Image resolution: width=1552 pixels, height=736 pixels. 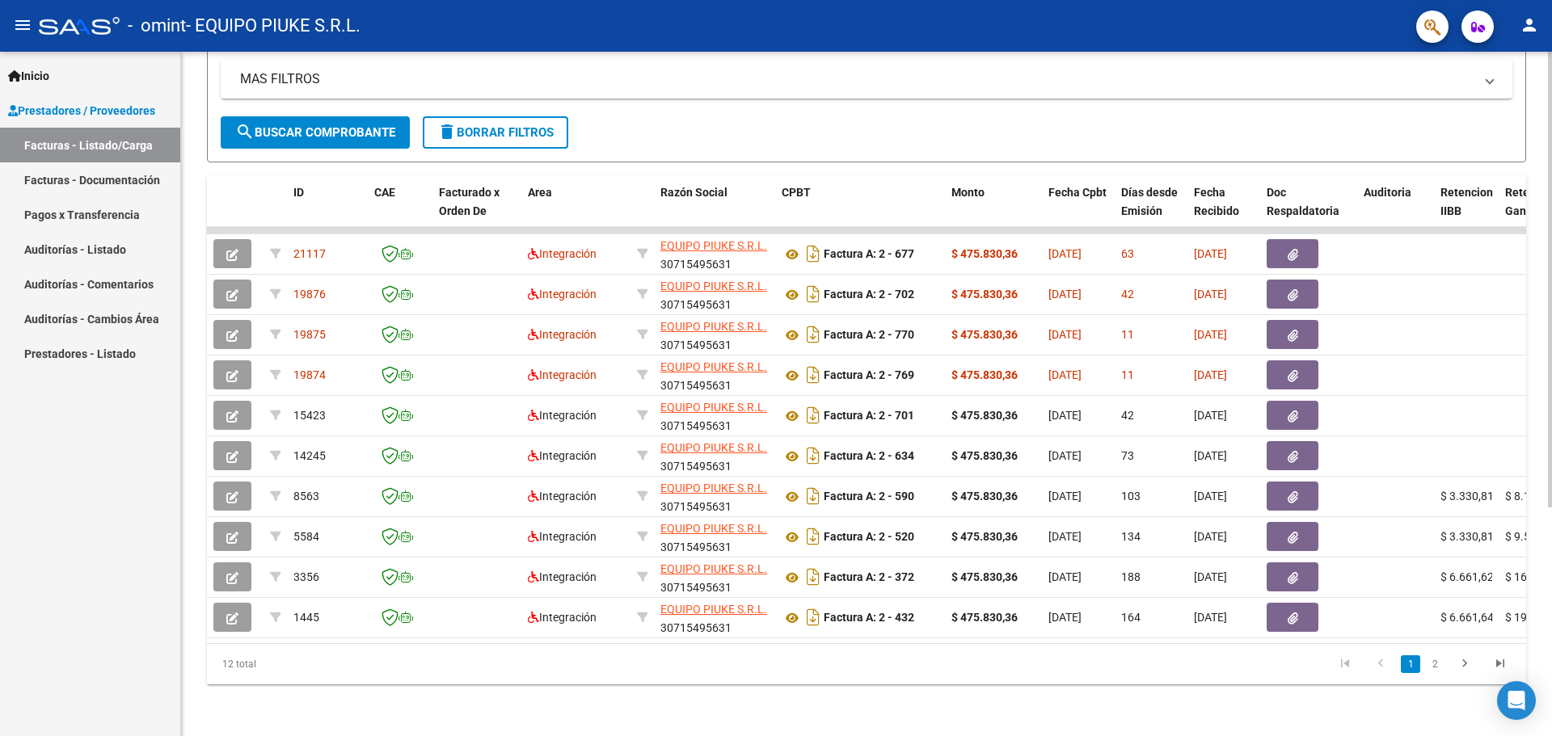 I want to click on span: Días desde Emisión, so click(x=1149, y=201).